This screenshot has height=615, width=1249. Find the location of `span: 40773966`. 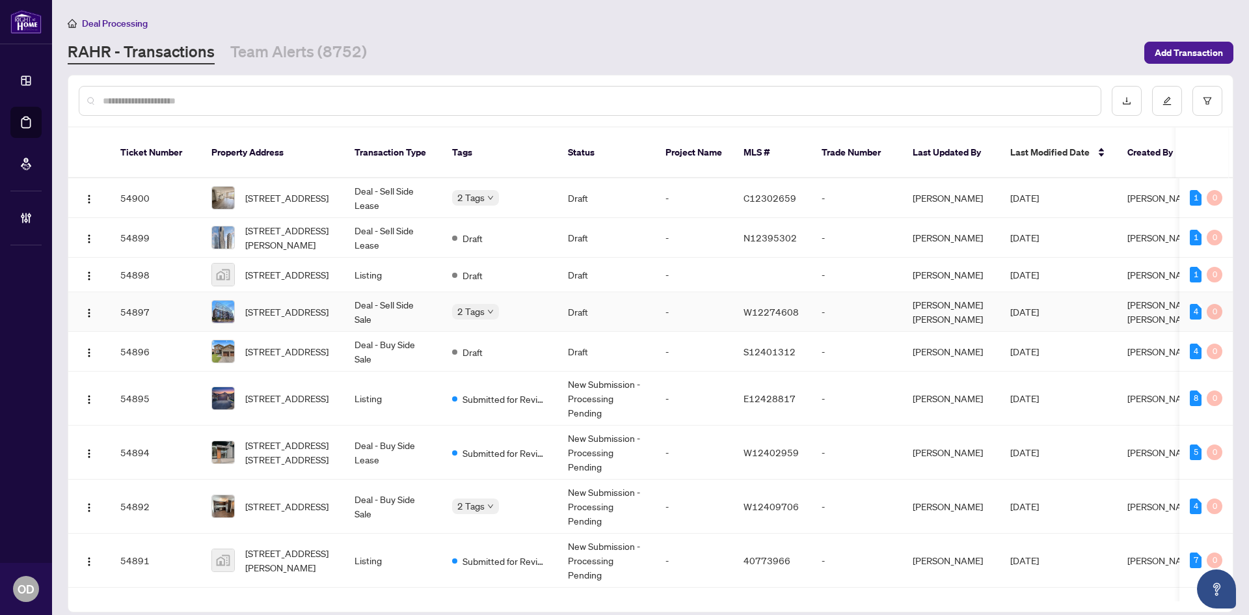

span: 40773966 is located at coordinates (767, 560).